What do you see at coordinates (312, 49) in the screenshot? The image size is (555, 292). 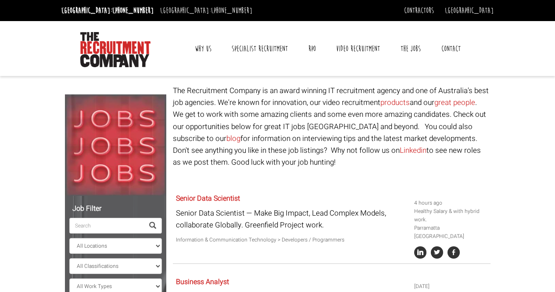 I see `a: RPO` at bounding box center [312, 49].